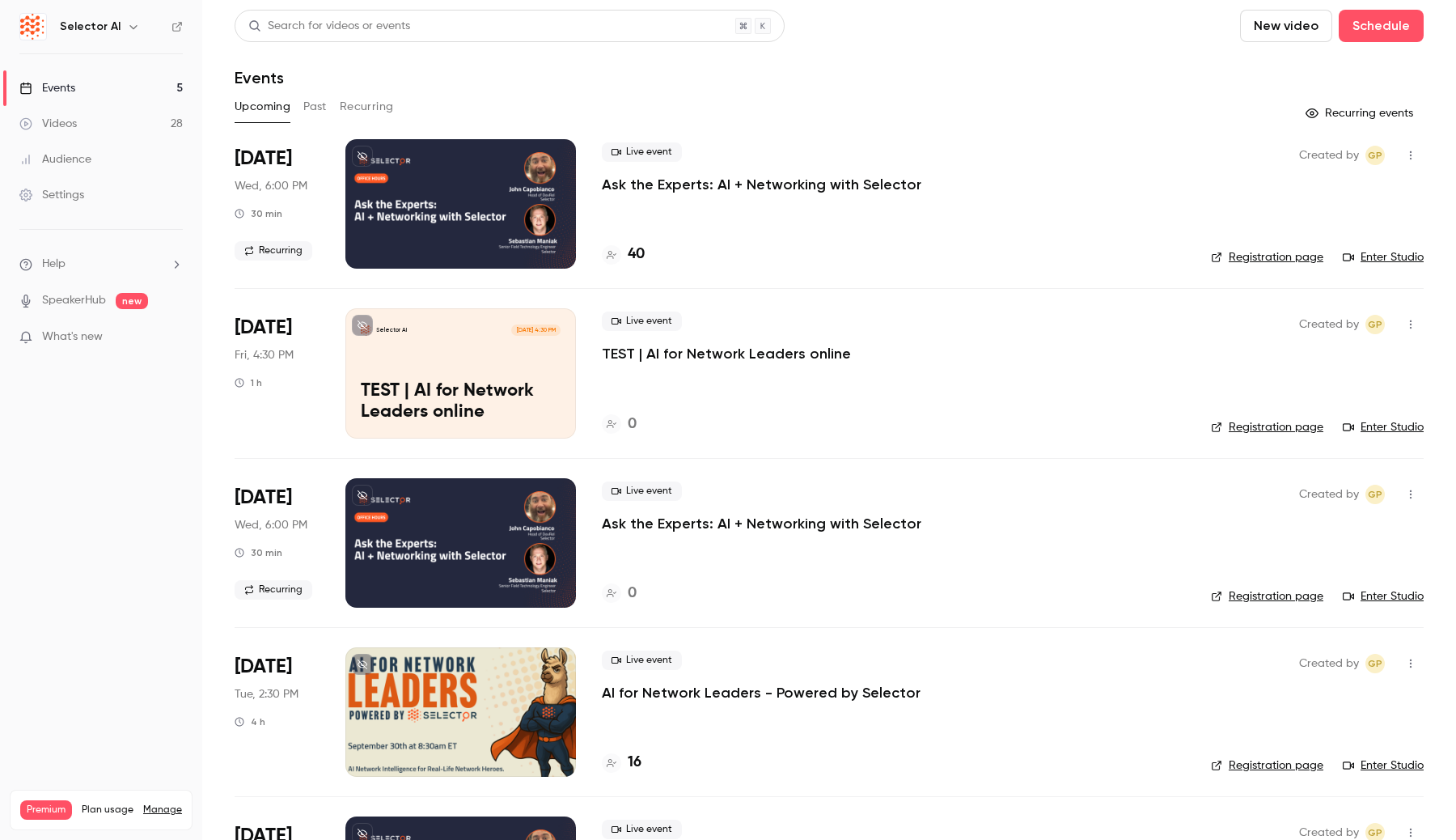 The height and width of the screenshot is (840, 1456). Describe the element at coordinates (277, 373) in the screenshot. I see `div: Sep 12 Fri, 9:30 AM (America/Chicago)` at that location.